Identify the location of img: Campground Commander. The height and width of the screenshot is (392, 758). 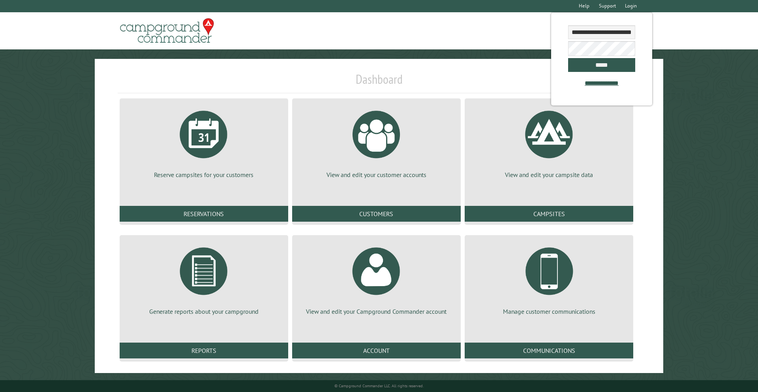
(167, 31).